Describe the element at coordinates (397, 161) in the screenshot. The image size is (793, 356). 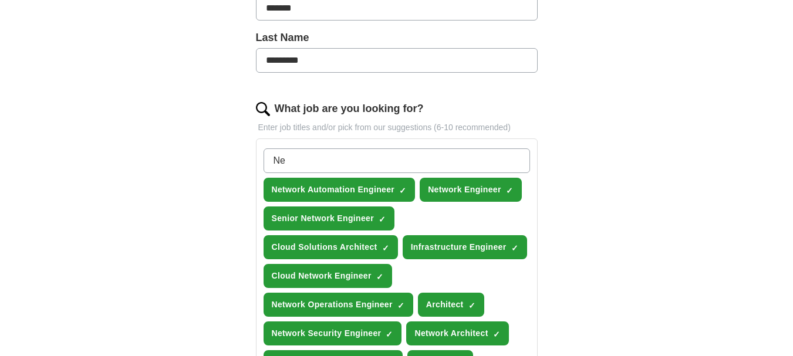
I see `input: Type a job title and press enter` at that location.